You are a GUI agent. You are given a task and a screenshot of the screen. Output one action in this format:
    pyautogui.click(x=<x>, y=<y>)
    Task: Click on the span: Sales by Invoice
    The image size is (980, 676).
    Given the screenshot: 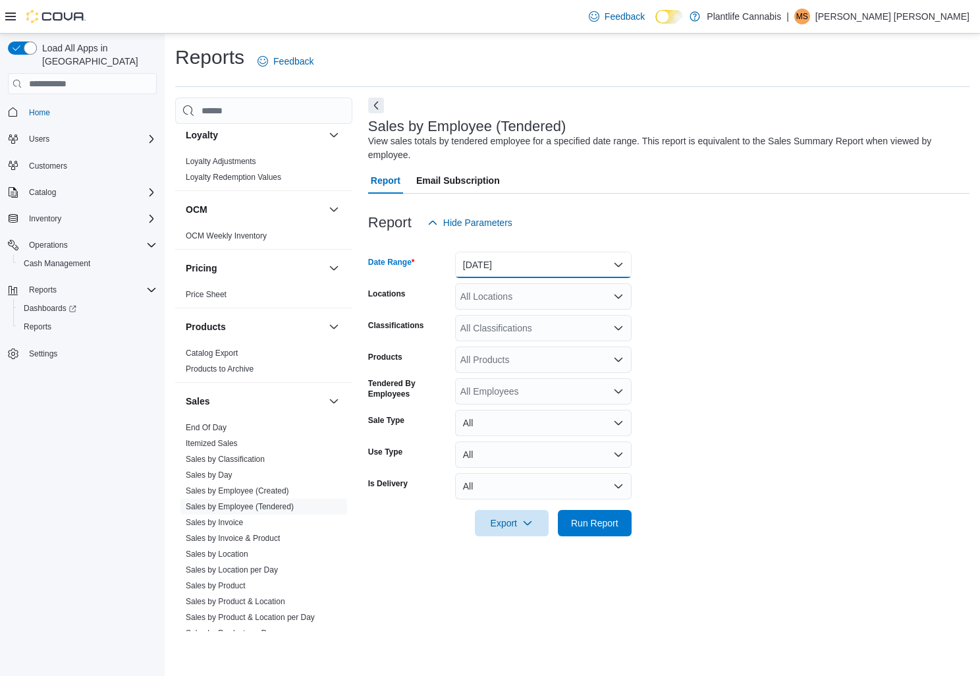 What is the action you would take?
    pyautogui.click(x=214, y=522)
    